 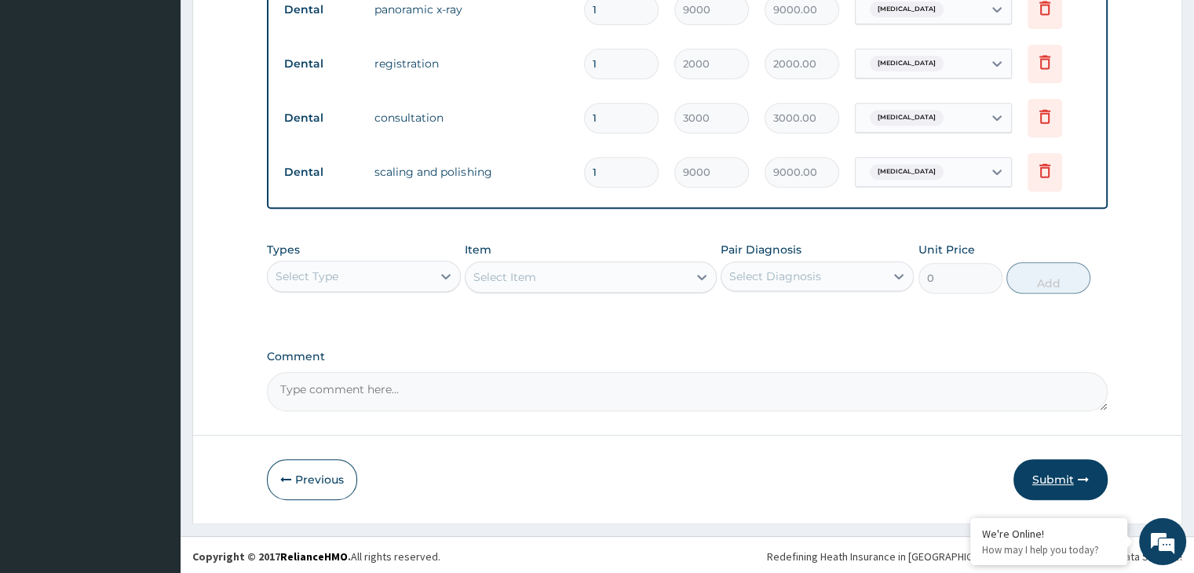 I want to click on p: How may I help you today?, so click(x=1049, y=549).